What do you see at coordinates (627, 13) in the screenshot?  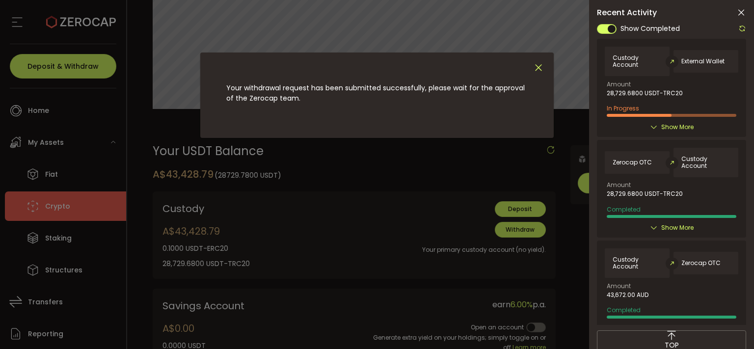 I see `span: Recent Activity` at bounding box center [627, 13].